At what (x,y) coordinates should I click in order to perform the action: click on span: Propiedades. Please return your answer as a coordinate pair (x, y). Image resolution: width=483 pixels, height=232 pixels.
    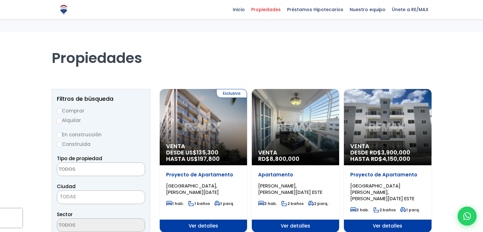
    Looking at the image, I should click on (266, 10).